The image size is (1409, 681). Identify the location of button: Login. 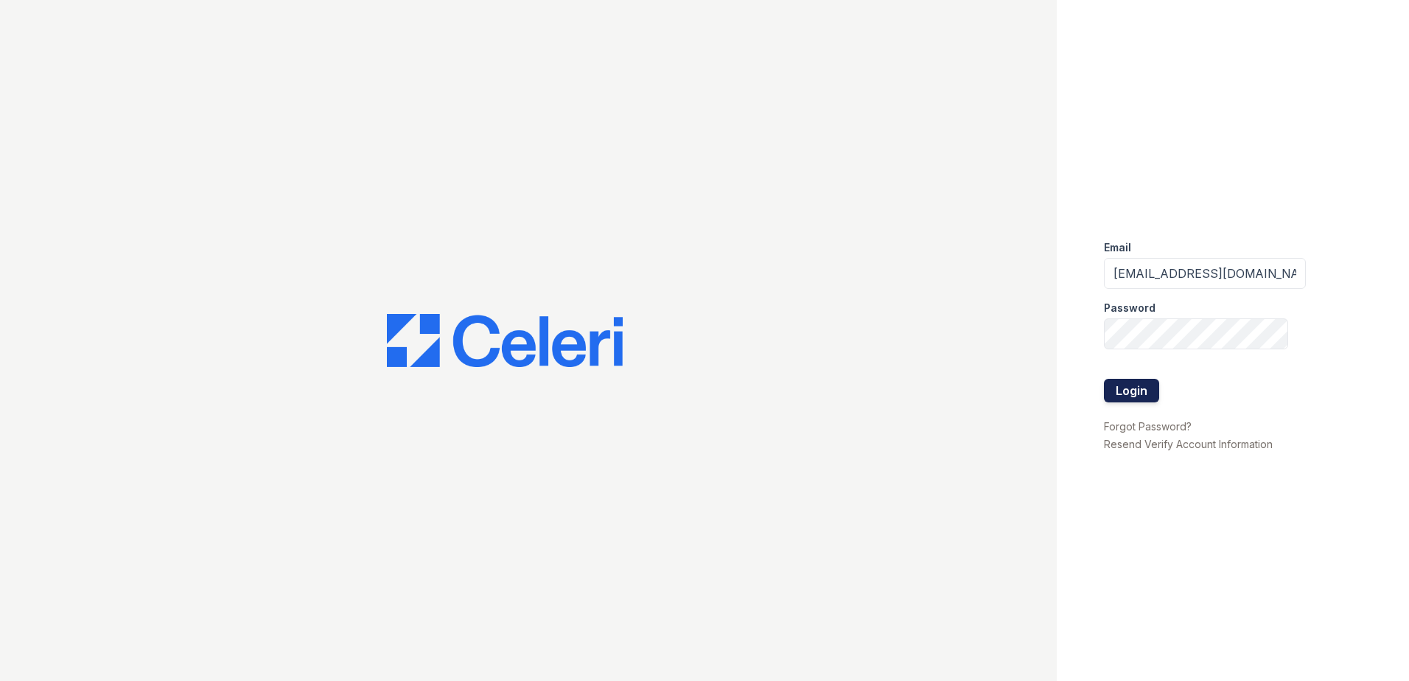
(1131, 391).